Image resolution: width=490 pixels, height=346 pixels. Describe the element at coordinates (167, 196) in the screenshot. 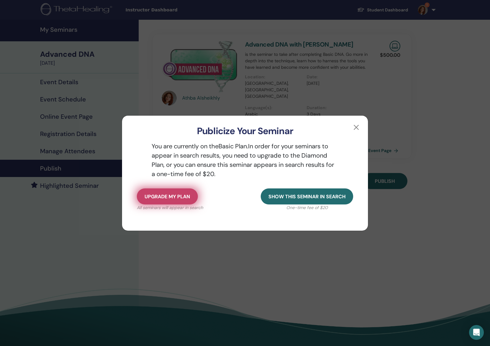

I see `span: Upgrade my plan` at that location.